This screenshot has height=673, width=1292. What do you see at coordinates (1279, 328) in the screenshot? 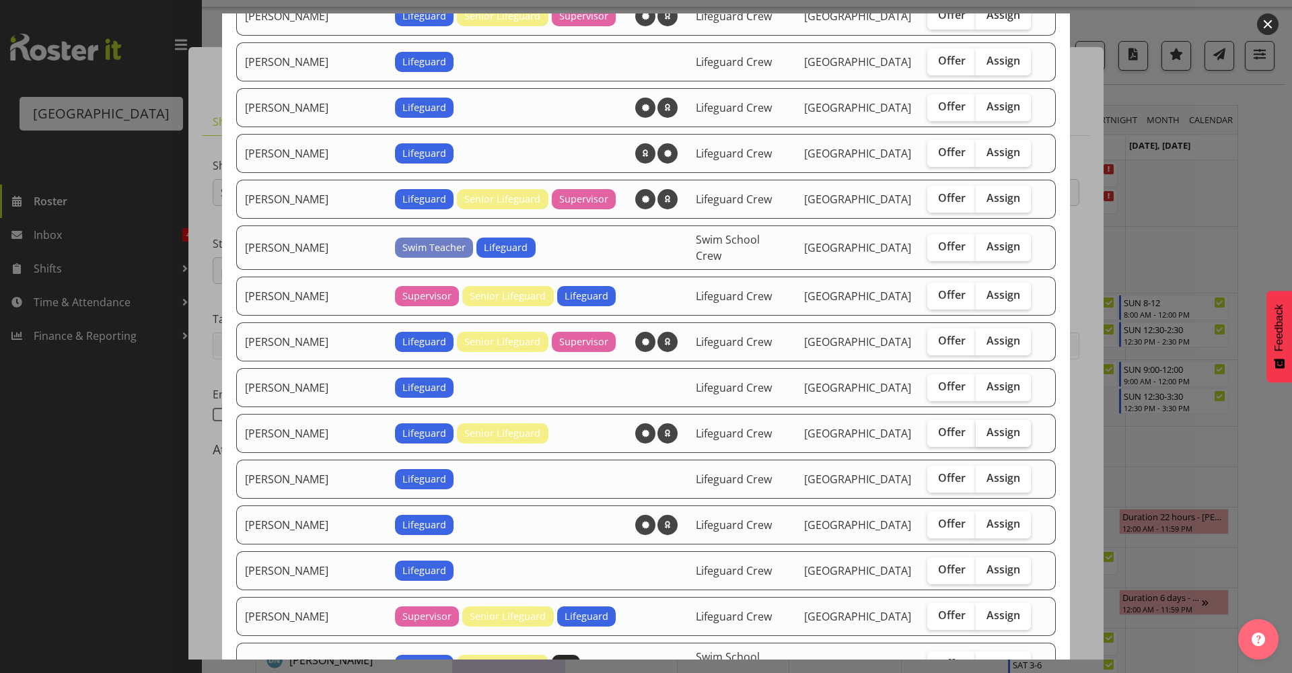
I see `span: Feedback` at bounding box center [1279, 328].